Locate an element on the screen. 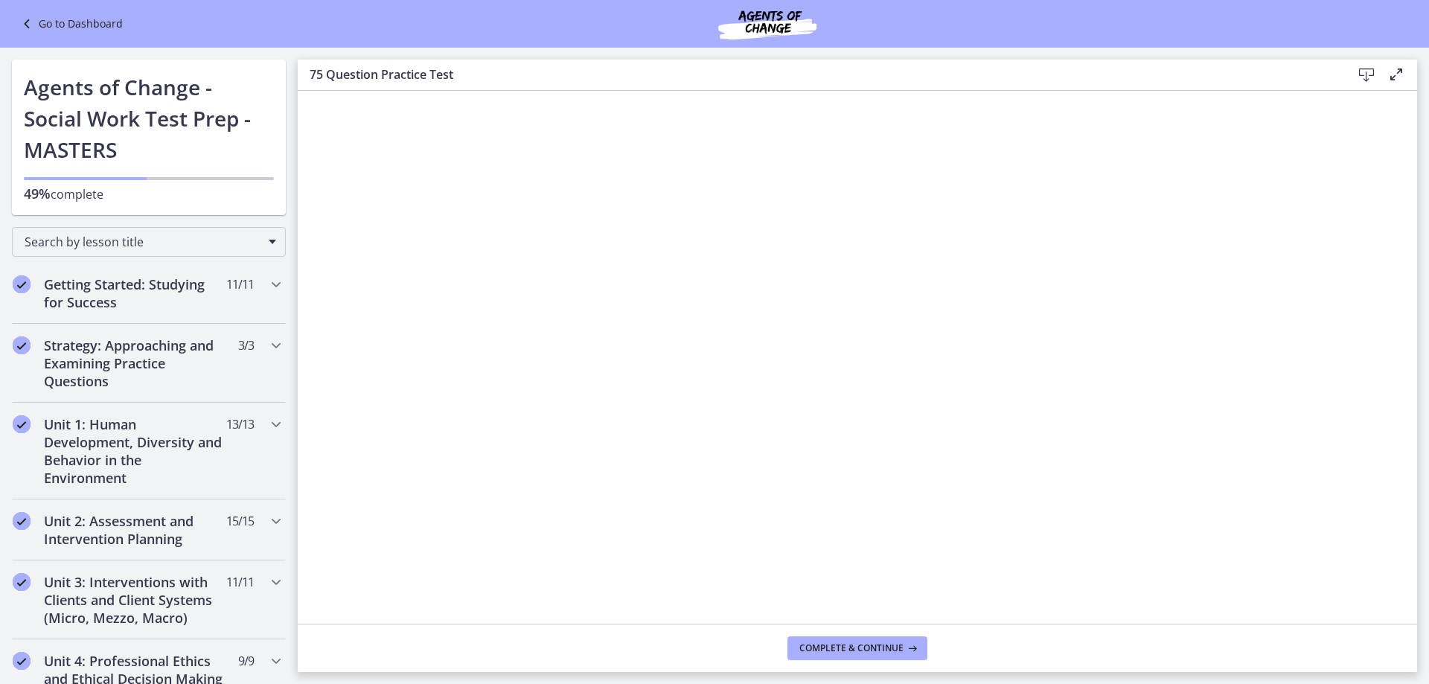  div: Search by lesson title is located at coordinates (149, 242).